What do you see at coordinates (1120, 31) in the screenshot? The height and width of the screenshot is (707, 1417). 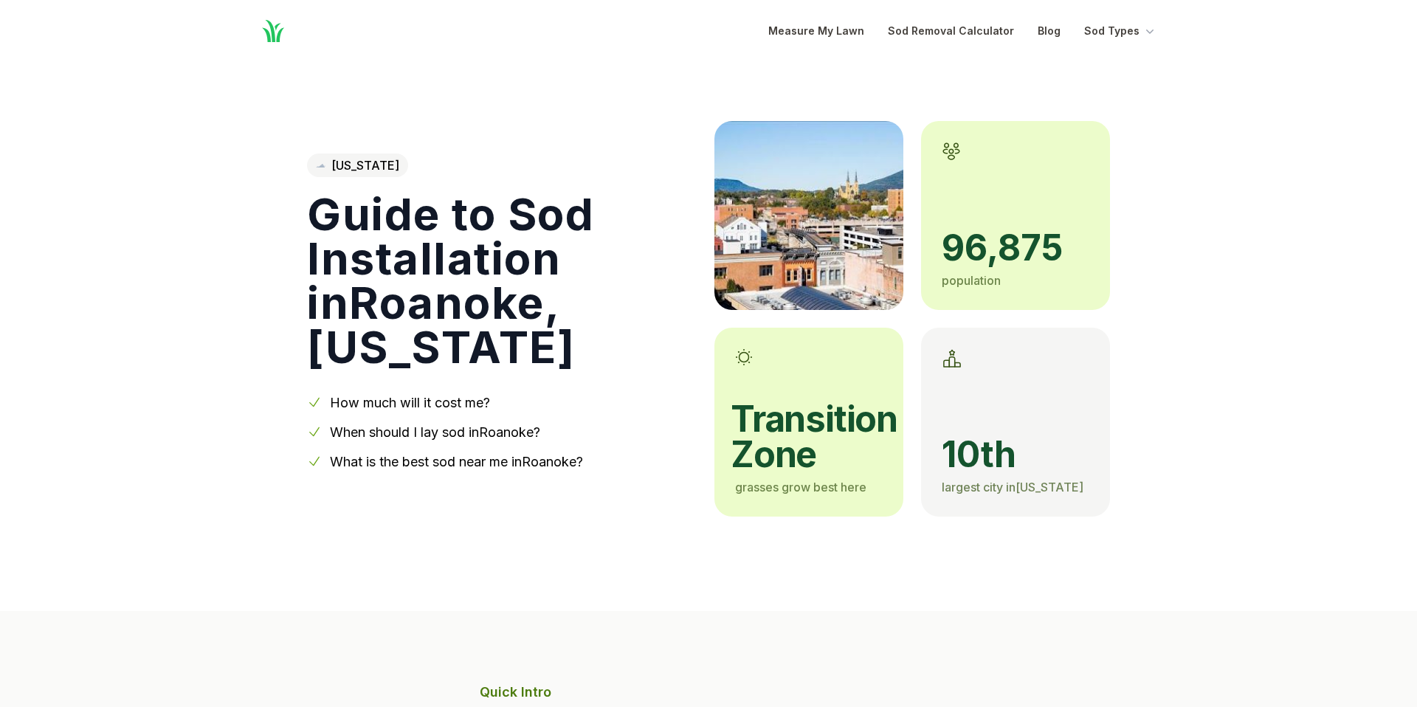 I see `button: Sod Types` at bounding box center [1120, 31].